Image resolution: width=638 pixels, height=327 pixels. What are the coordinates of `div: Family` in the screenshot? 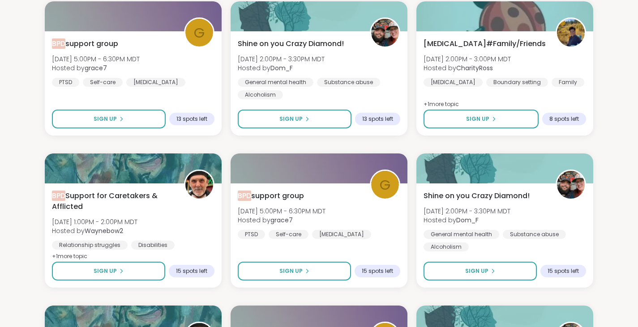 It's located at (568, 82).